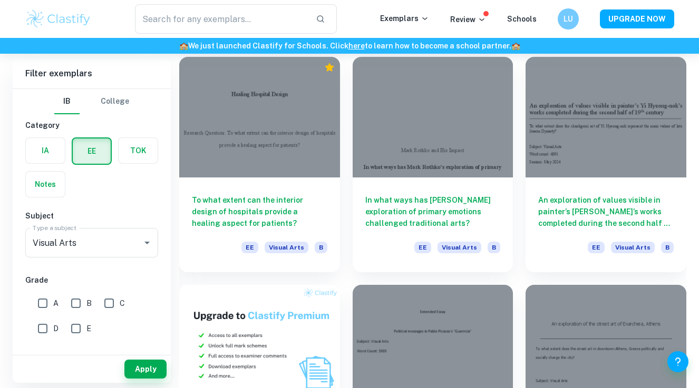 This screenshot has height=388, width=699. I want to click on h6: LU, so click(568, 19).